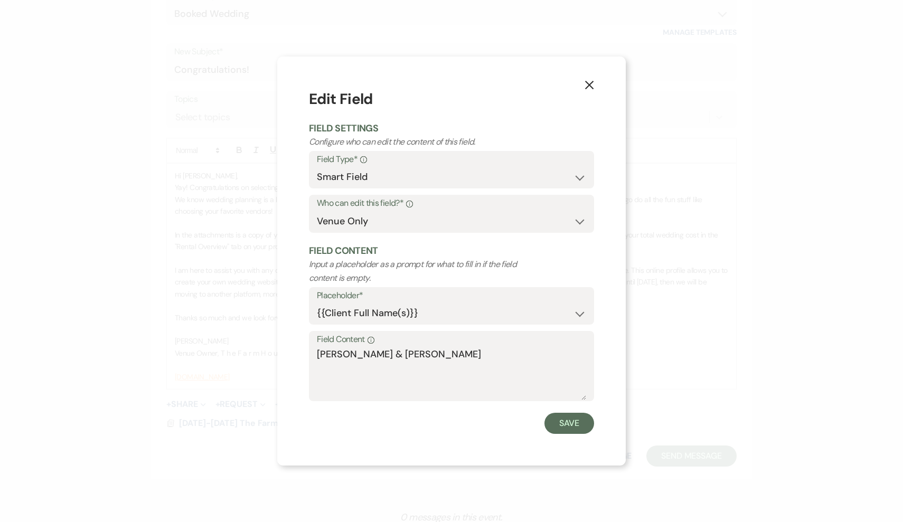  Describe the element at coordinates (451, 159) in the screenshot. I see `label: Field Type*` at that location.